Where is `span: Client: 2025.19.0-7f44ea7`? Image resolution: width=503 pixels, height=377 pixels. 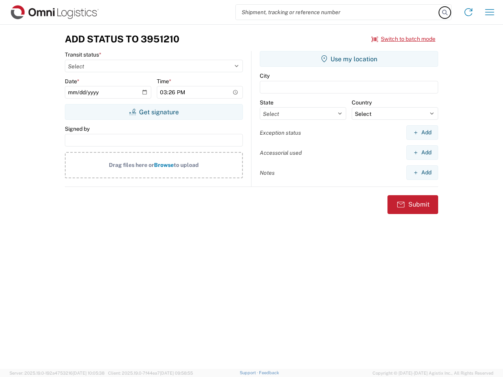 span: Client: 2025.19.0-7f44ea7 is located at coordinates (151, 373).